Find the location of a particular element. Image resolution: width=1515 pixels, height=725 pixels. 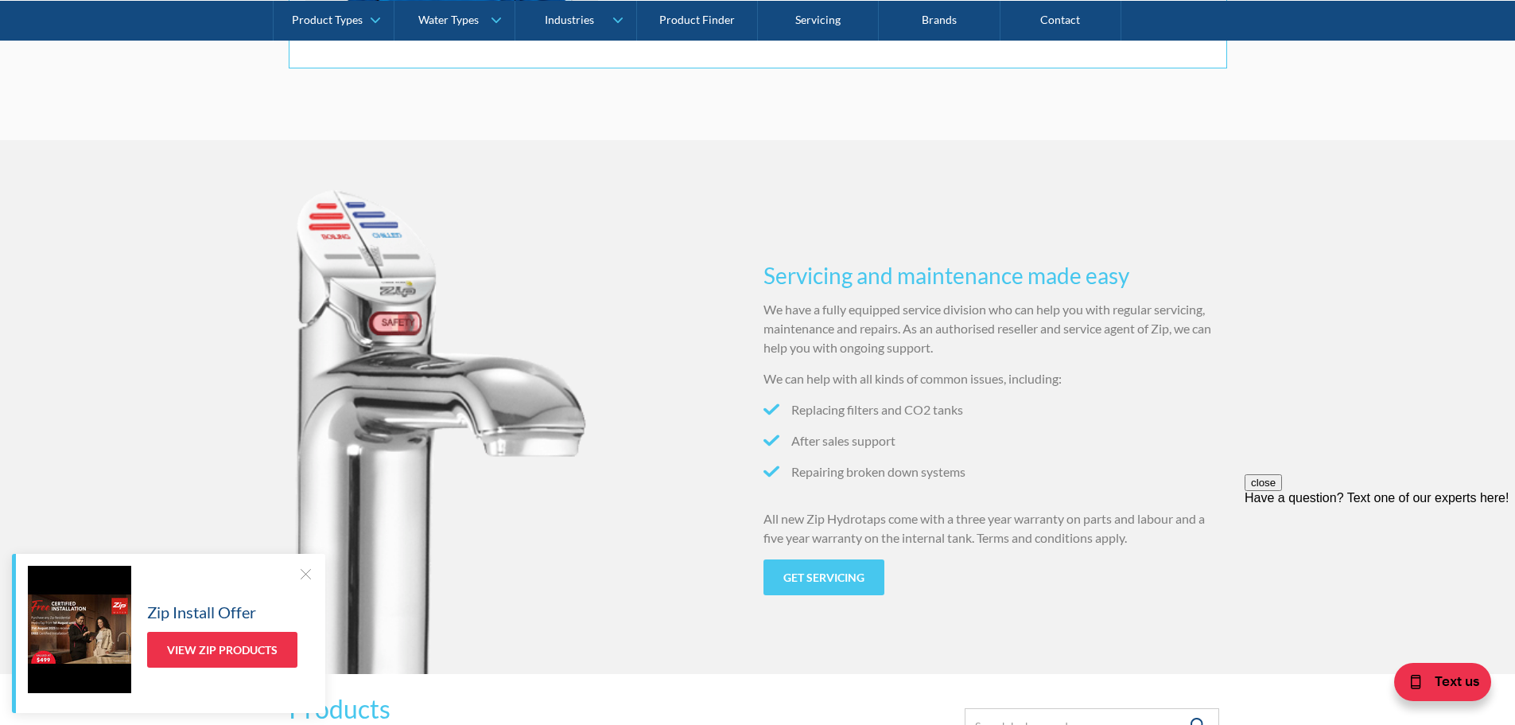

div: Product Types is located at coordinates (327, 19).